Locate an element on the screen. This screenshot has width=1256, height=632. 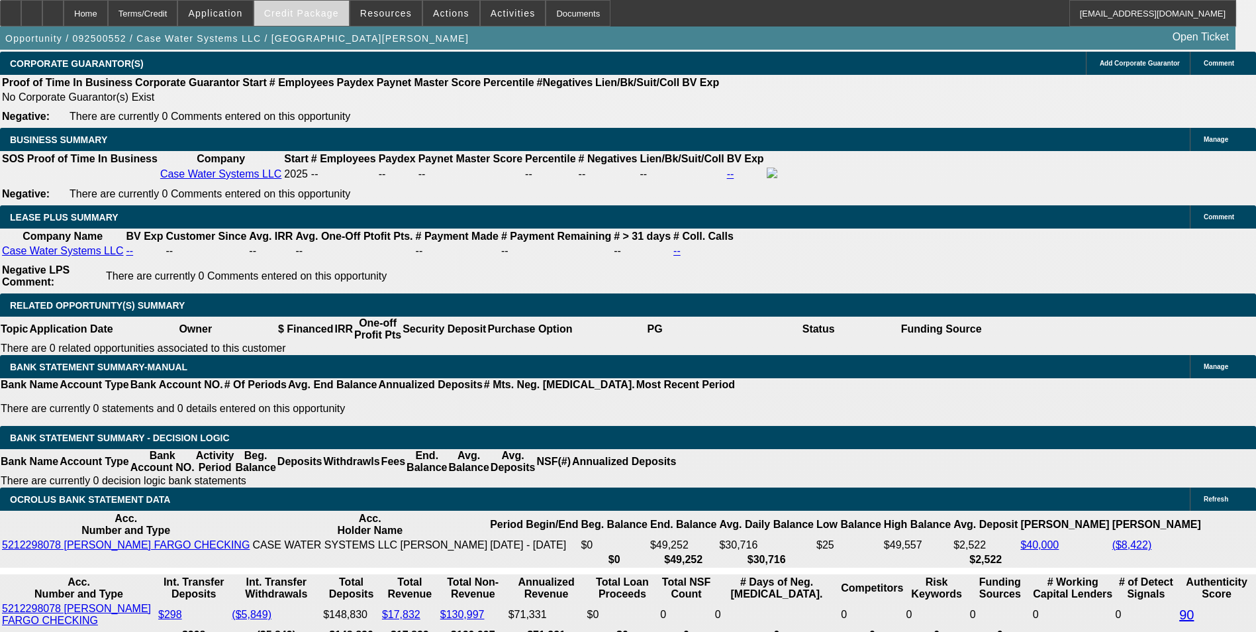
b: Paynet Master Score is located at coordinates (428, 82).